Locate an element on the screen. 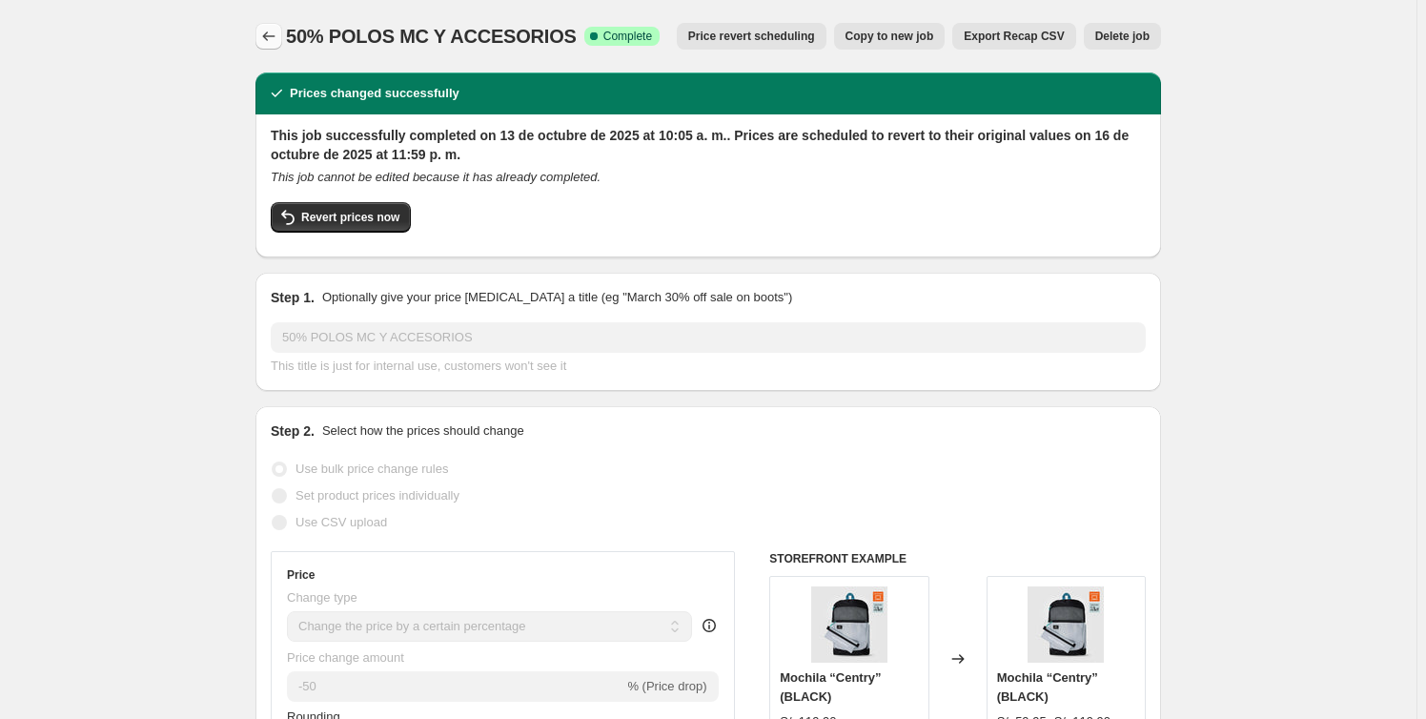  button: Copy to new job is located at coordinates (889, 36).